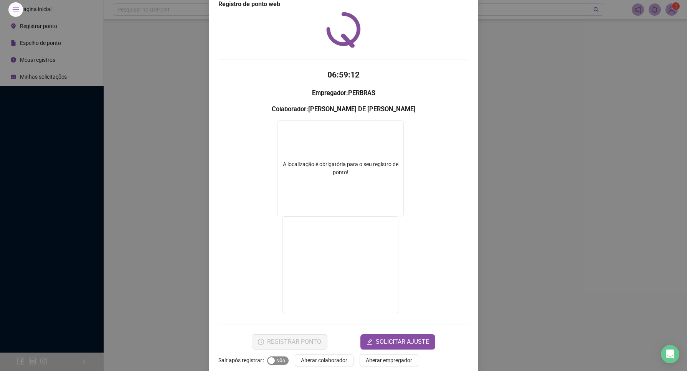 The height and width of the screenshot is (371, 687). Describe the element at coordinates (343, 93) in the screenshot. I see `h3: : PERBRAS` at that location.